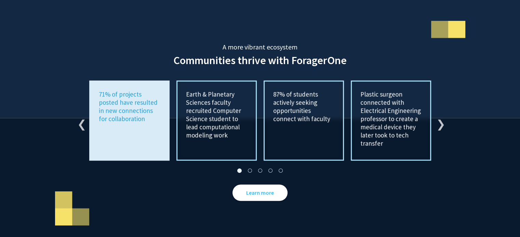 This screenshot has width=520, height=237. What do you see at coordinates (303, 107) in the screenshot?
I see `p: 87% of students actively seeking opportunities connect with faculty` at bounding box center [303, 107].